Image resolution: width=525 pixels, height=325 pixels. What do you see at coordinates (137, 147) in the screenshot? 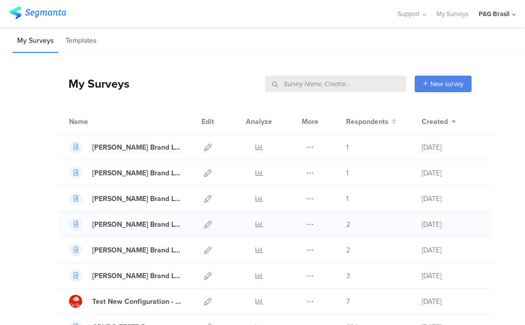
I see `div: Vick Brand Lift - 02.03` at bounding box center [137, 147].